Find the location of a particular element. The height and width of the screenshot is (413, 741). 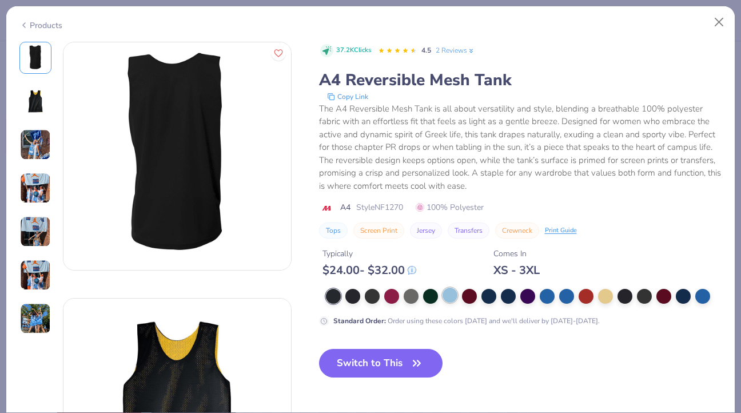

strong: Standard Order : is located at coordinates (359, 321).